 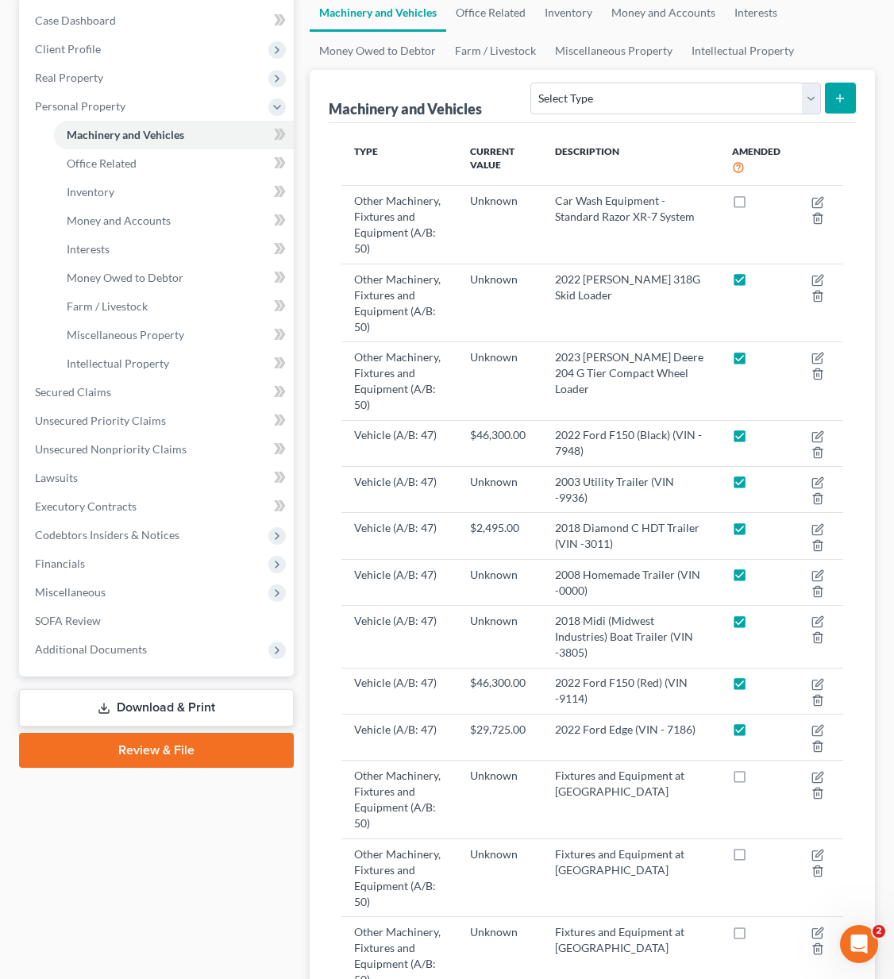 I want to click on span: Codebtors Insiders & Notices, so click(x=107, y=534).